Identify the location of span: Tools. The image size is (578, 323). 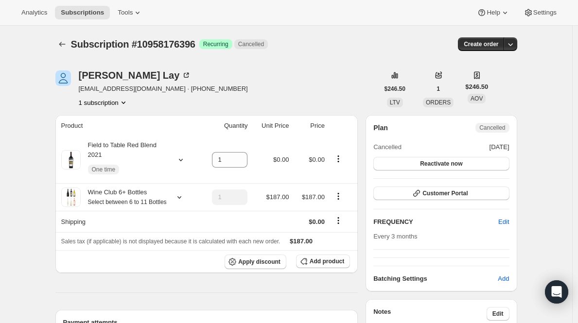
(125, 13).